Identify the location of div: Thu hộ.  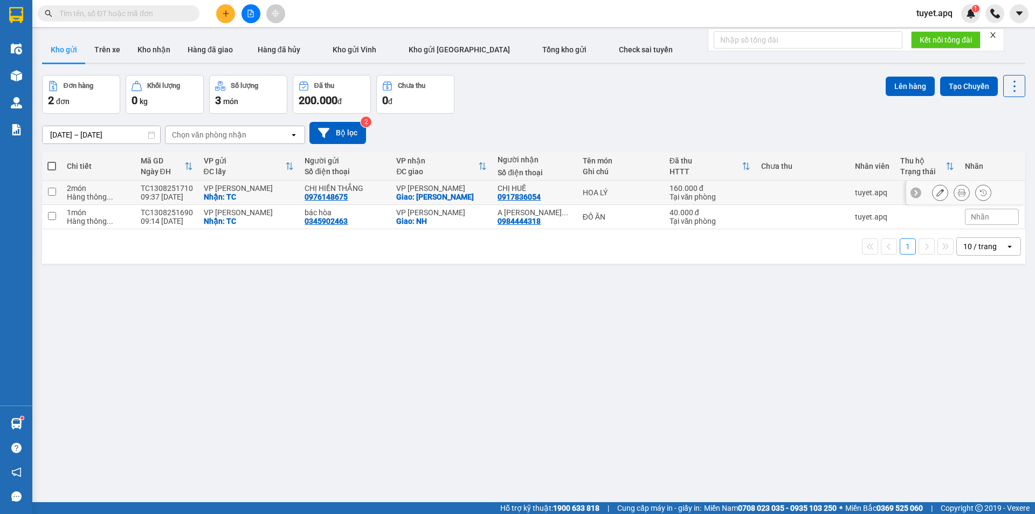
(923, 161).